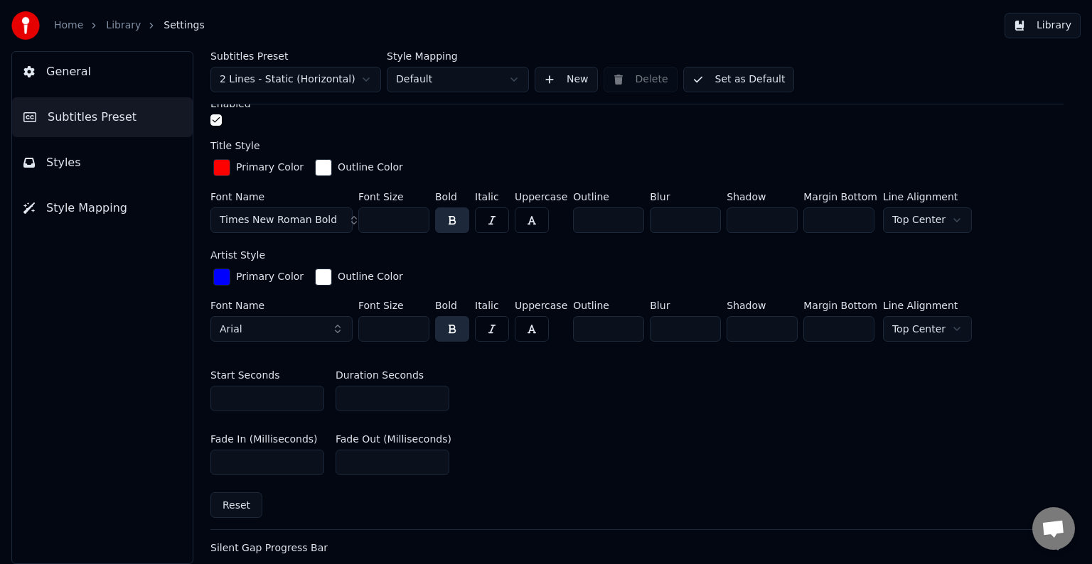 This screenshot has height=564, width=1092. What do you see at coordinates (236, 505) in the screenshot?
I see `button: Reset` at bounding box center [236, 505].